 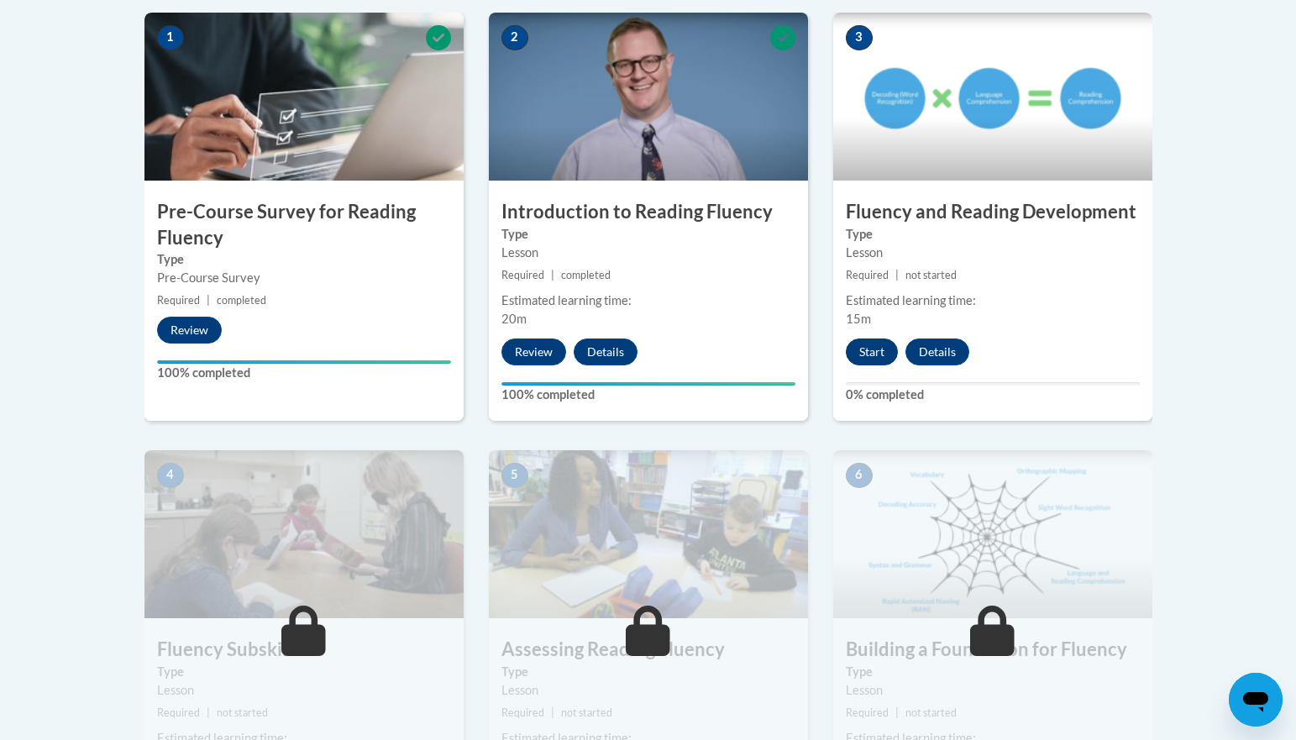 I want to click on button: Start, so click(x=872, y=352).